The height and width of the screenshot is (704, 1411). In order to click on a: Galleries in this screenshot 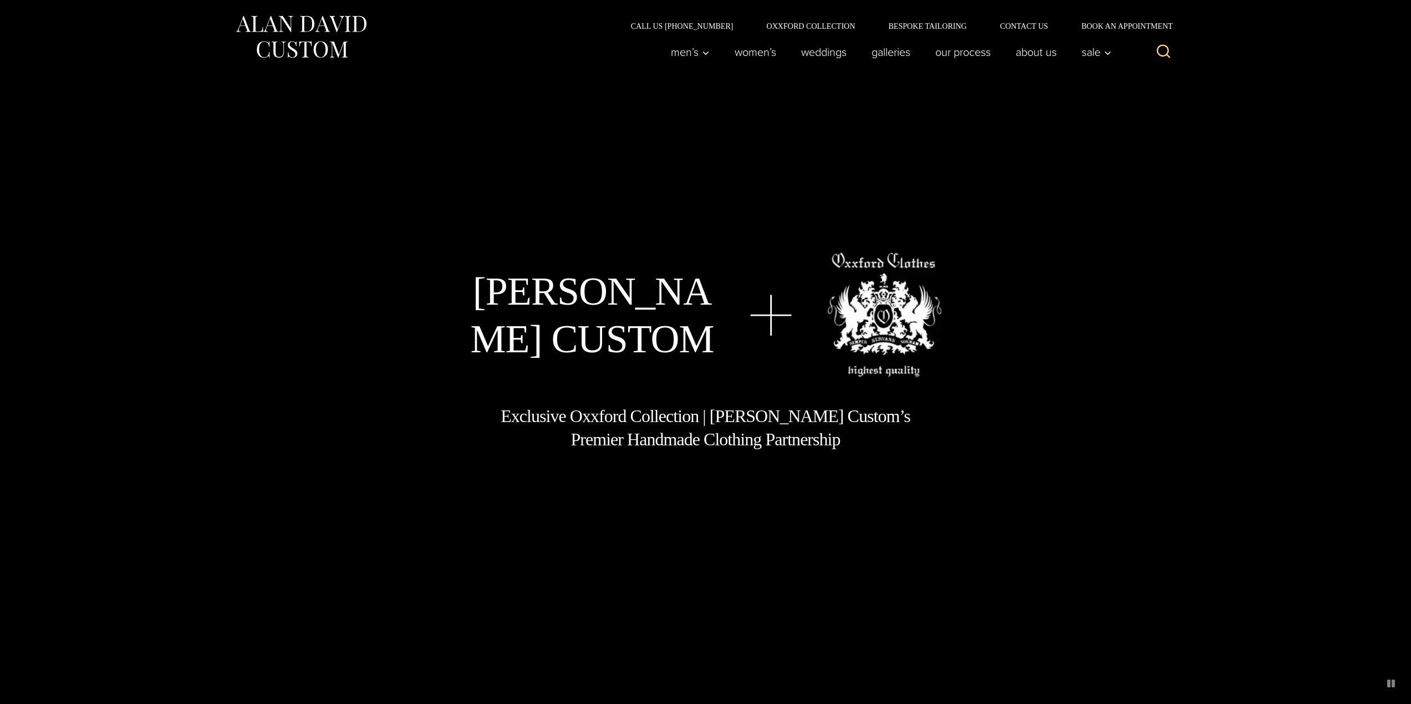, I will do `click(890, 52)`.